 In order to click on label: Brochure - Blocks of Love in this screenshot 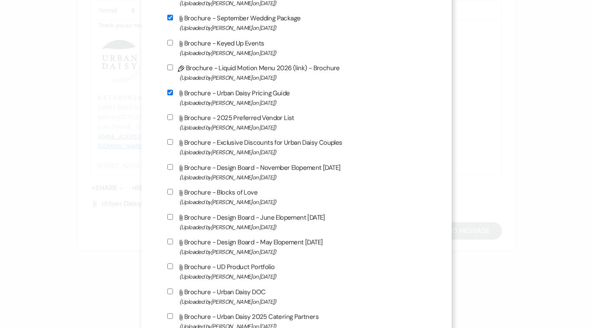, I will do `click(297, 197)`.